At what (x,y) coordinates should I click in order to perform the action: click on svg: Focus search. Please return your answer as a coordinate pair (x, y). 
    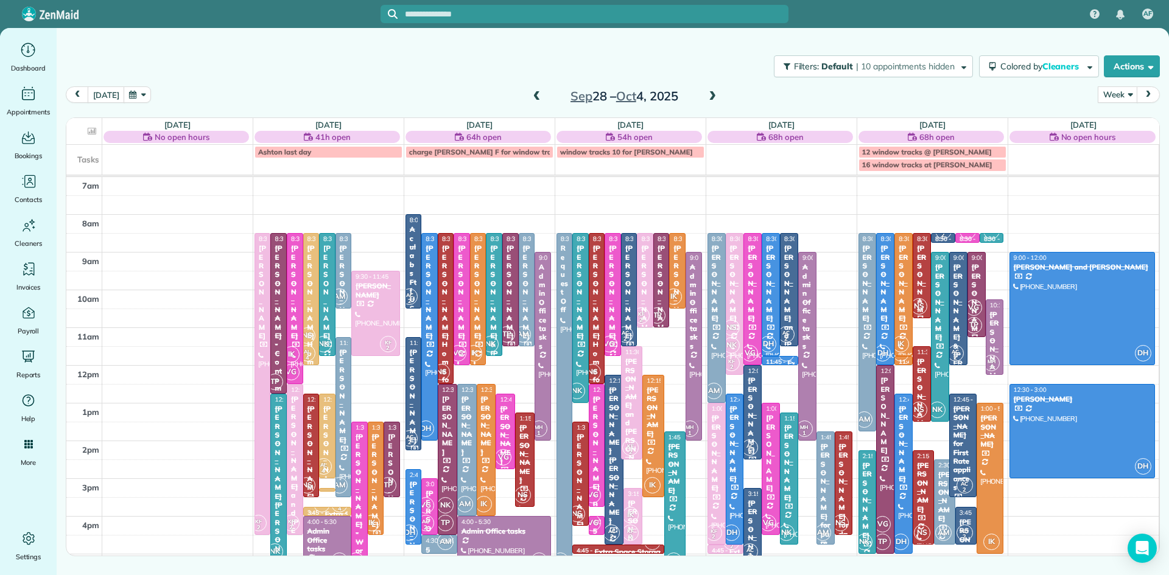
    Looking at the image, I should click on (393, 14).